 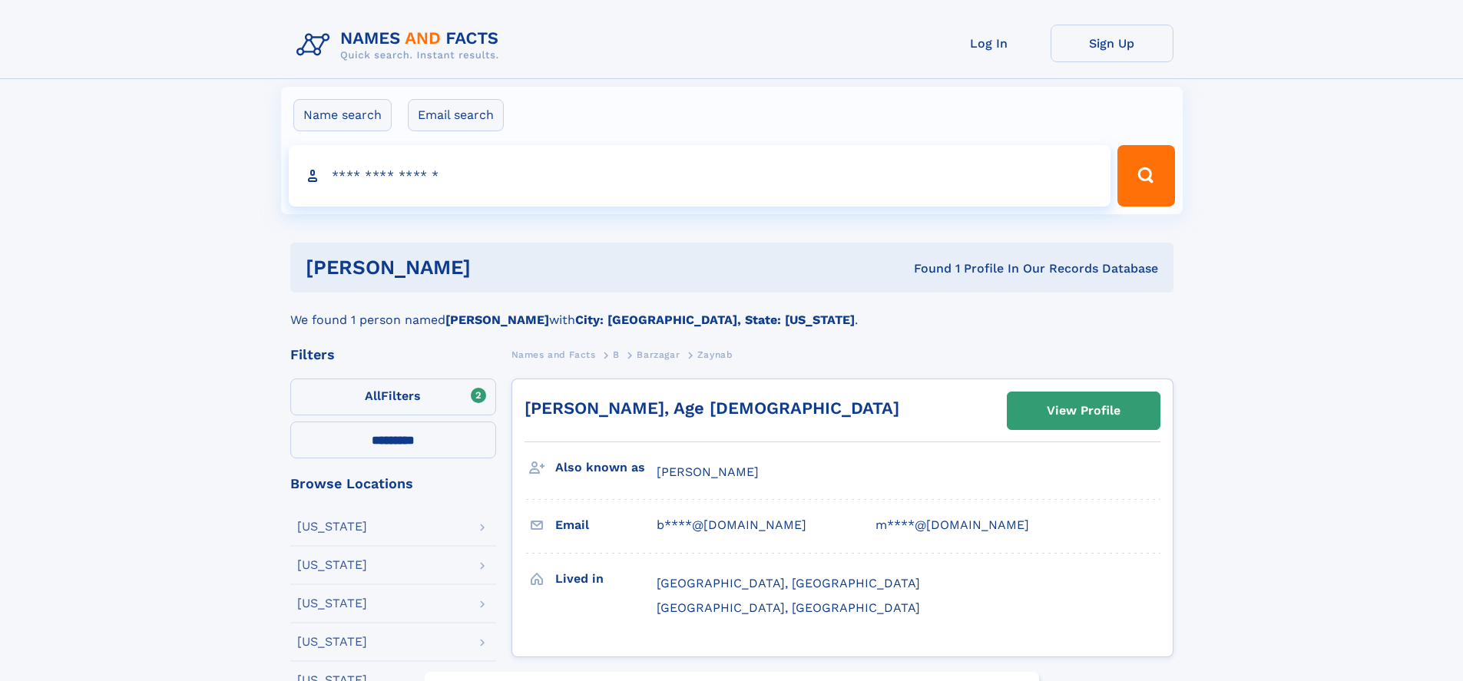 I want to click on h3: Lived in, so click(x=606, y=579).